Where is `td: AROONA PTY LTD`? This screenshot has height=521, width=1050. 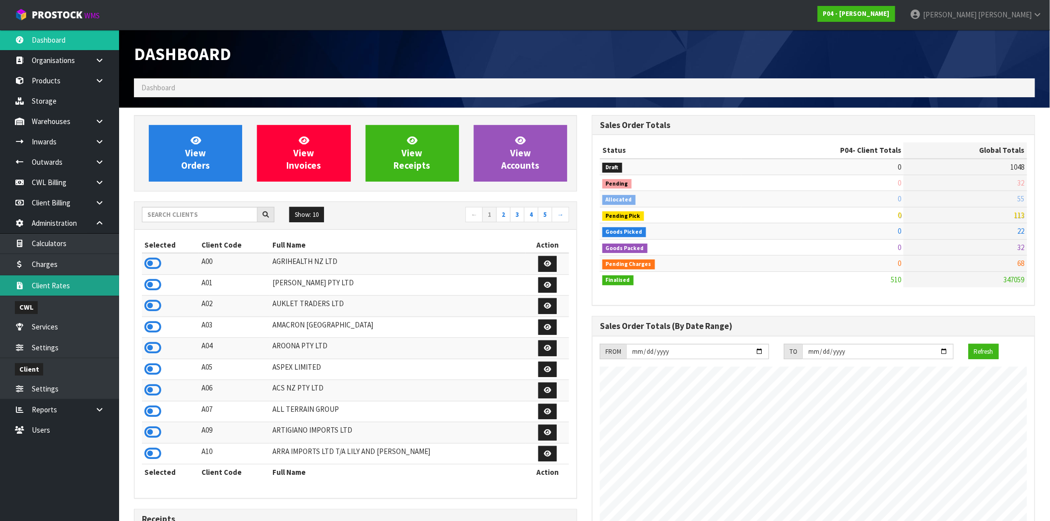
td: AROONA PTY LTD is located at coordinates (398, 348).